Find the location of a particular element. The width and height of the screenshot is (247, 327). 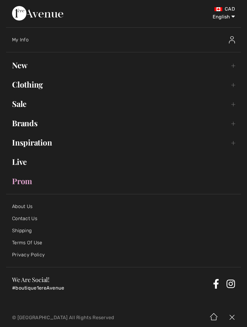

p: #boutique1ereAvenue is located at coordinates (111, 288).